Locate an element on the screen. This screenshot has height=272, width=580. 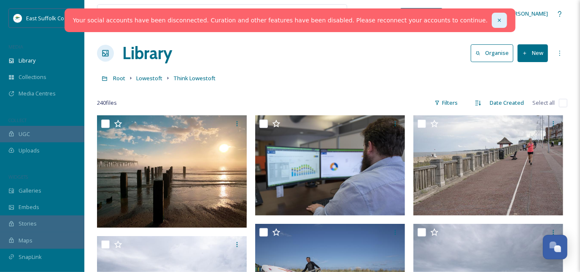
a: What's New is located at coordinates (421, 14).